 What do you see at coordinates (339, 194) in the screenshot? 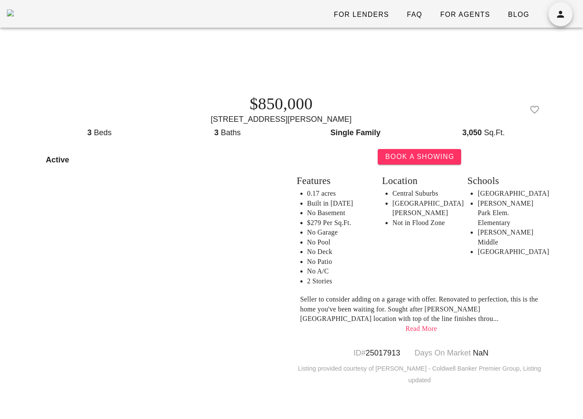
I see `li: 0.17 acres` at bounding box center [339, 194].